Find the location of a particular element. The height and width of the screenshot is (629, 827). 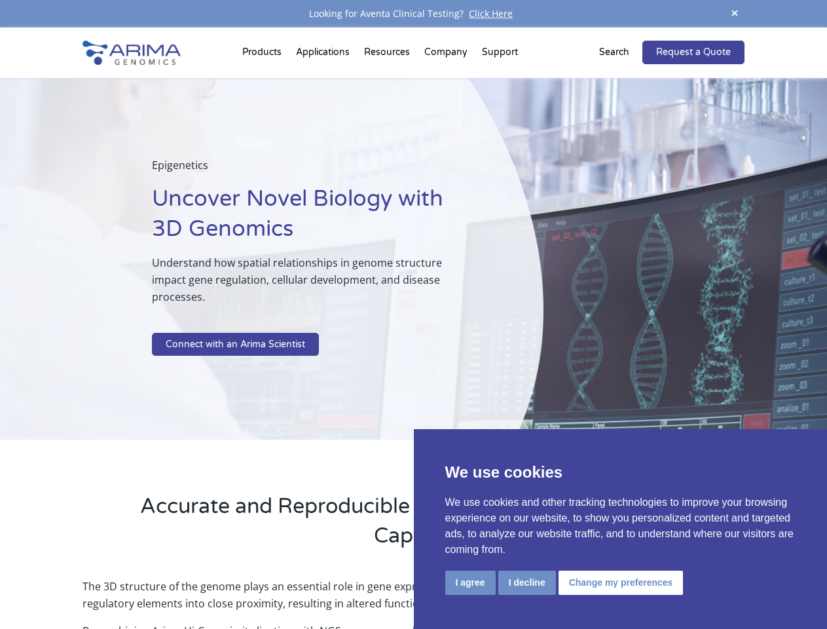

button: I decline is located at coordinates (527, 582).